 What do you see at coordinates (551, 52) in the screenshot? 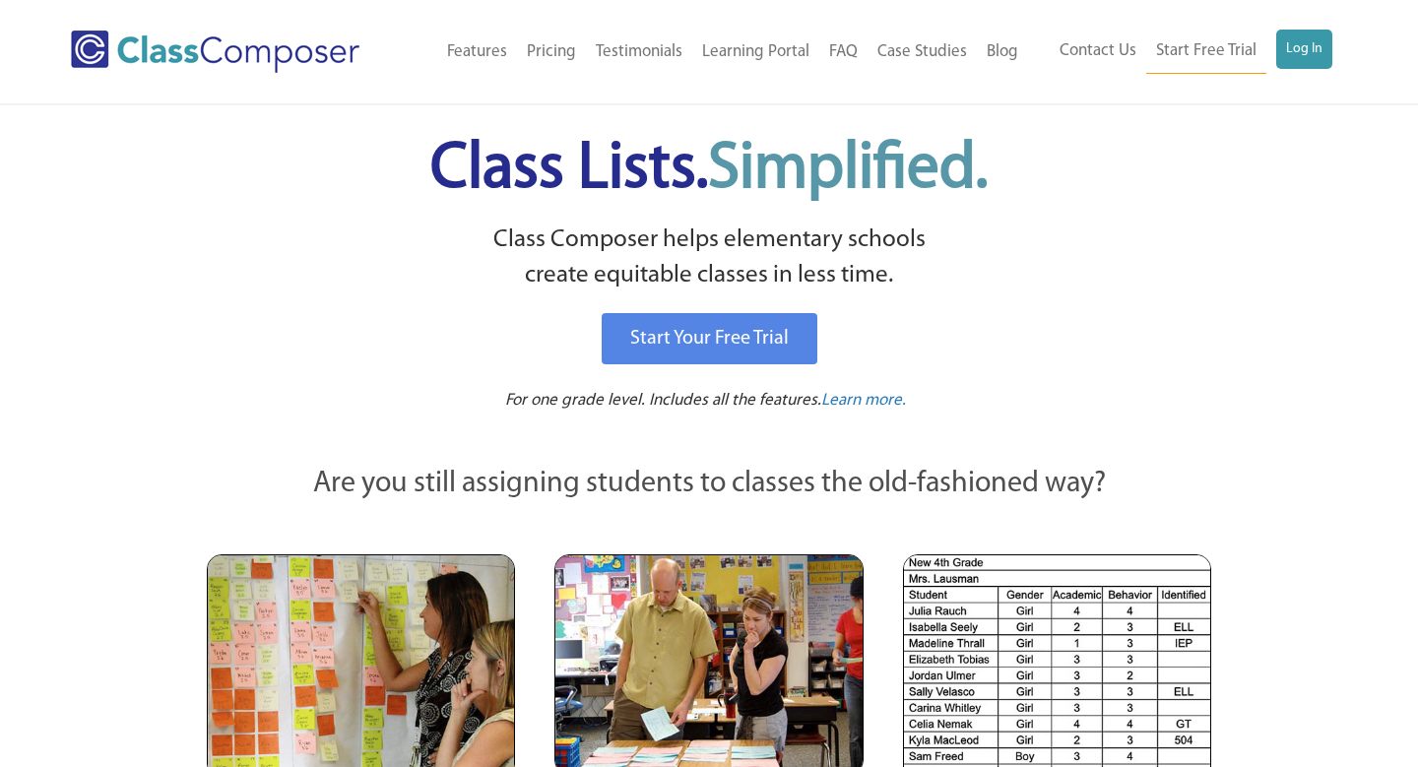
I see `a: Pricing` at bounding box center [551, 52].